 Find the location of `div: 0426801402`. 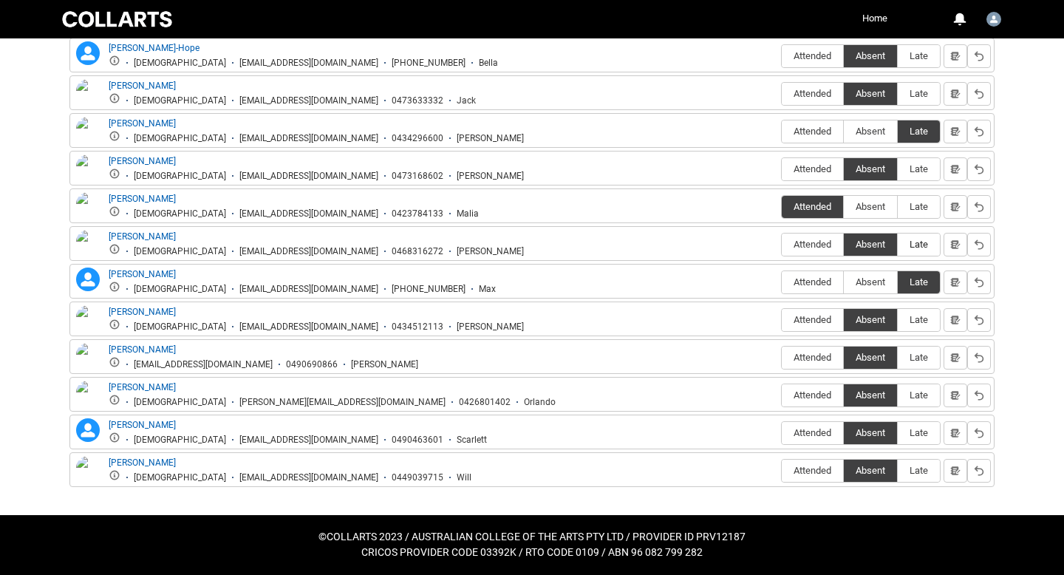

div: 0426801402 is located at coordinates (485, 402).